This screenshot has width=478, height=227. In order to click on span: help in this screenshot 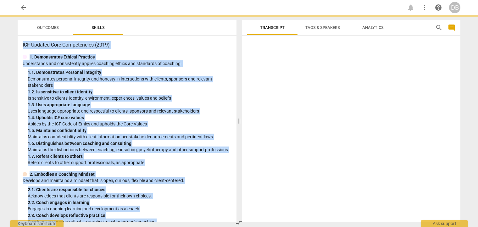, I will do `click(439, 8)`.